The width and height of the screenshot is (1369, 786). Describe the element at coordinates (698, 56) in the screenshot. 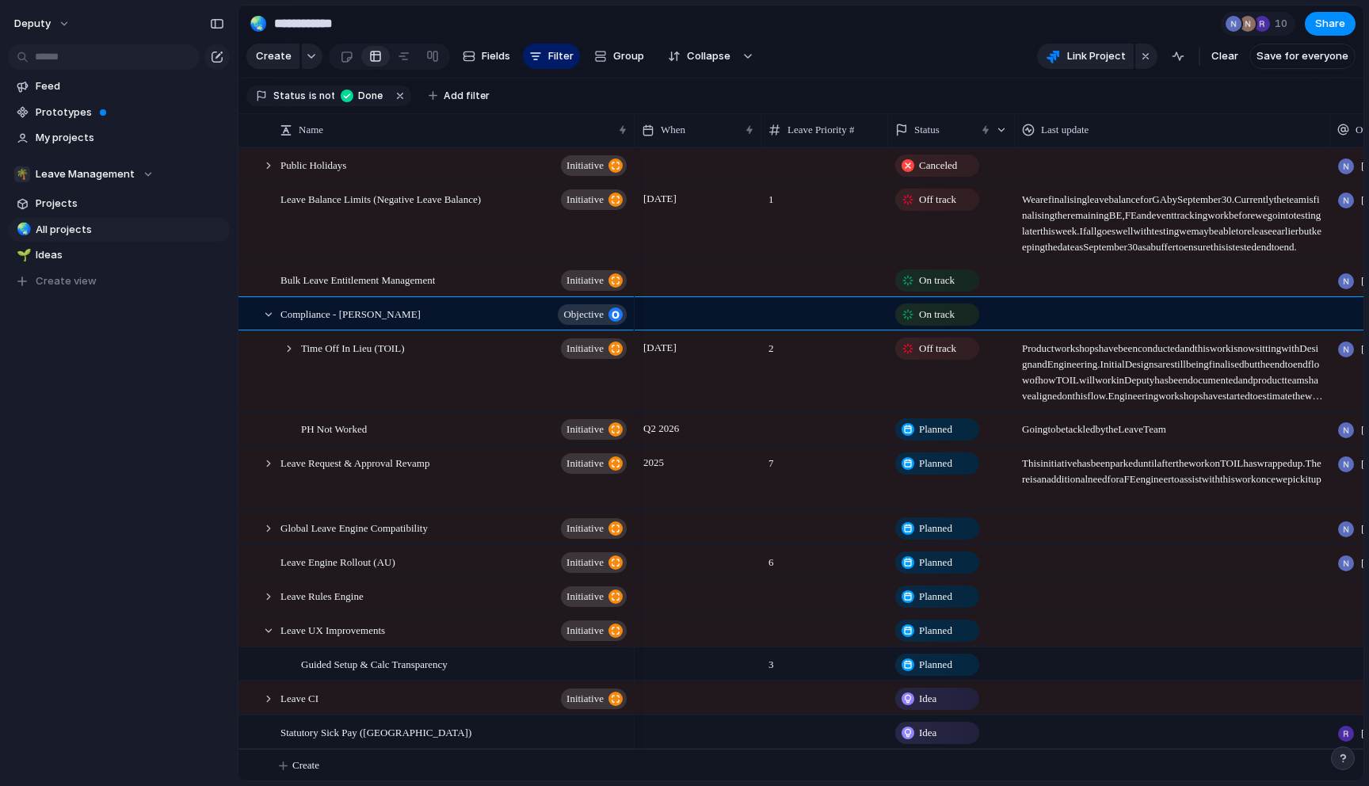

I see `button: Collapse` at that location.